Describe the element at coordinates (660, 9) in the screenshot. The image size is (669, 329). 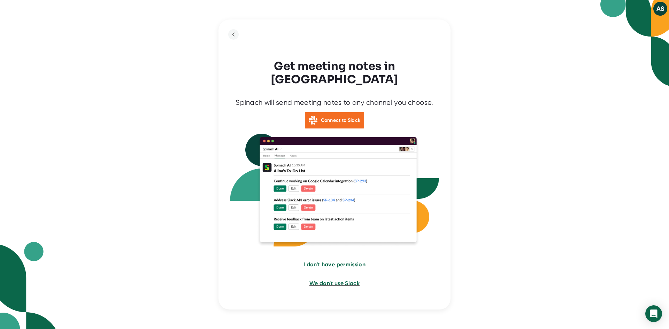
I see `button: AS` at that location.